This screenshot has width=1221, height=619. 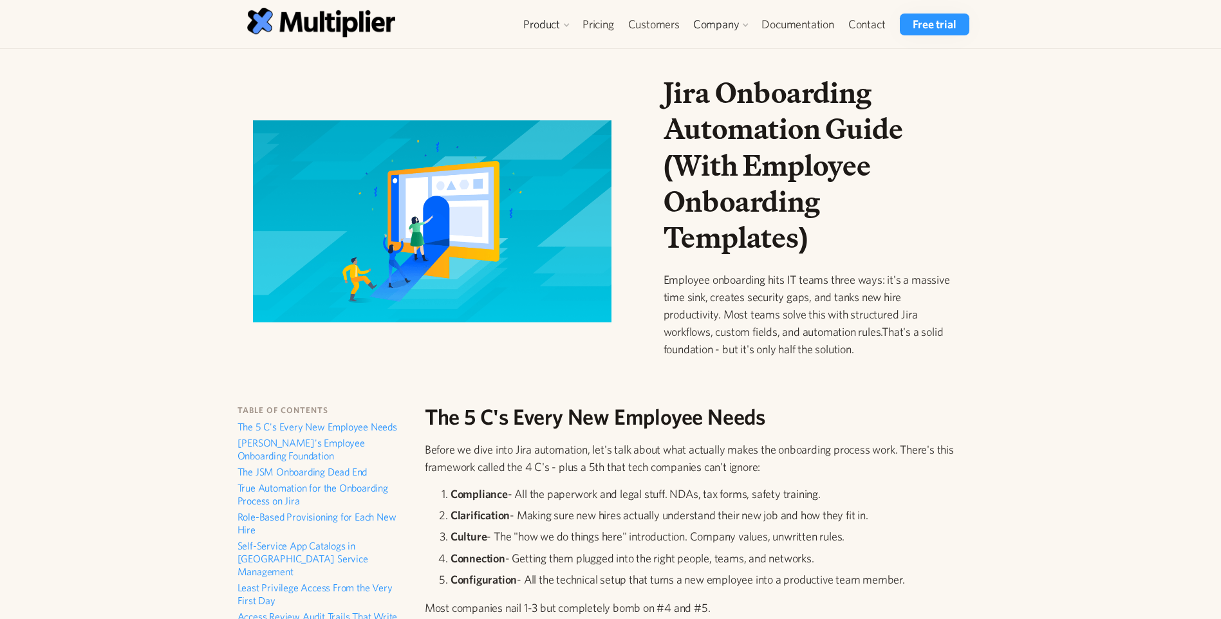 I want to click on strong: Connection, so click(x=478, y=558).